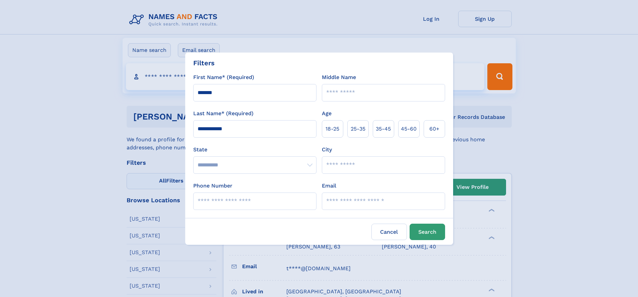  I want to click on span: 45‑60, so click(409, 129).